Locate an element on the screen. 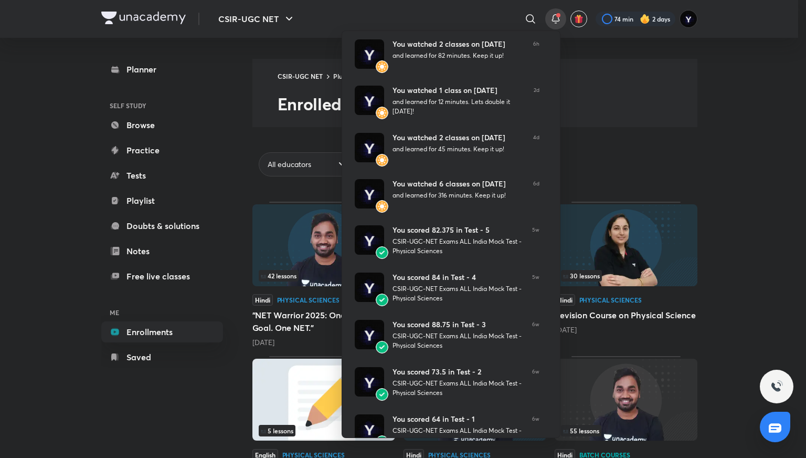 The image size is (806, 458). div: and learned for 82 minutes. Keep it up! is located at coordinates (459, 56).